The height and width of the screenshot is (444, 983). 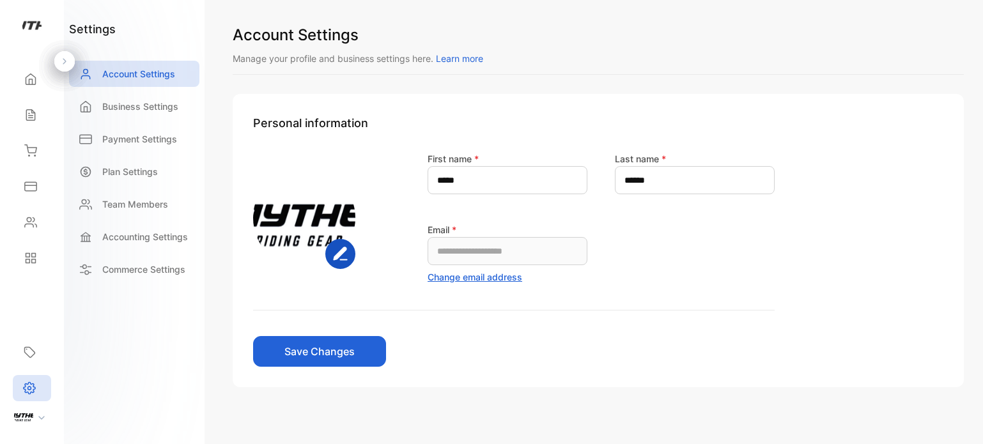 I want to click on label: Email, so click(x=442, y=229).